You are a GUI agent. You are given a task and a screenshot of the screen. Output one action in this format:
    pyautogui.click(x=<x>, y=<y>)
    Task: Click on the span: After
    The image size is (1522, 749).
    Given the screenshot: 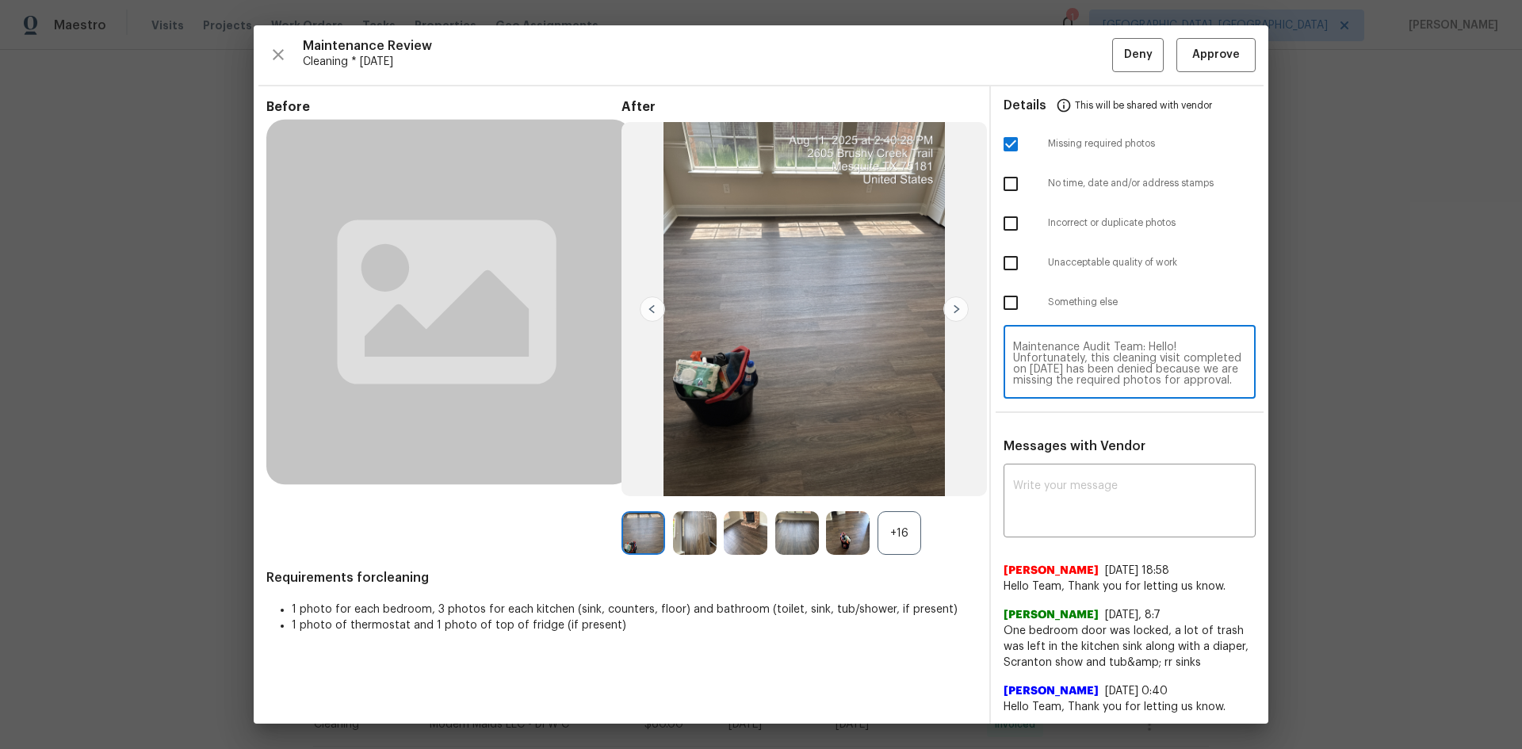 What is the action you would take?
    pyautogui.click(x=799, y=107)
    